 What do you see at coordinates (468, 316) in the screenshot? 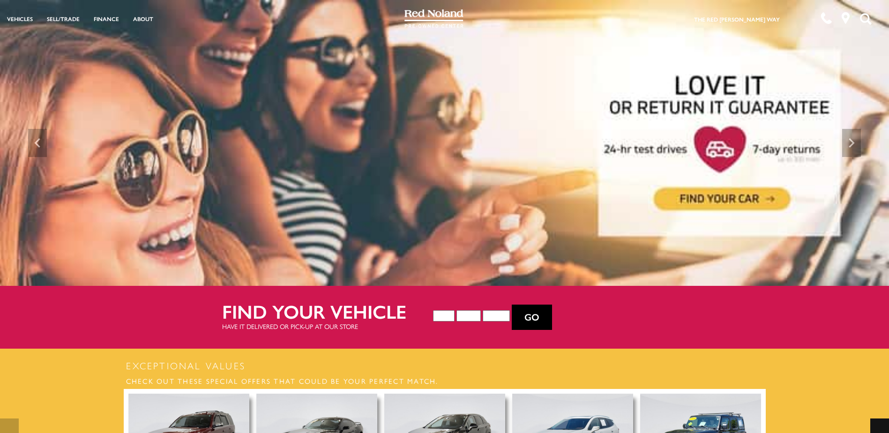
I see `select: Vehicle Make` at bounding box center [468, 316].